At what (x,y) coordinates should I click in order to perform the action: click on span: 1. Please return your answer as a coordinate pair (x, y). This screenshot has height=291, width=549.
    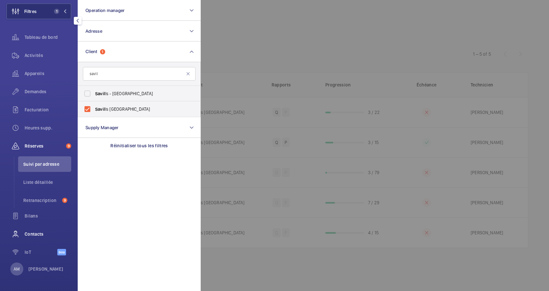
    Looking at the image, I should click on (57, 11).